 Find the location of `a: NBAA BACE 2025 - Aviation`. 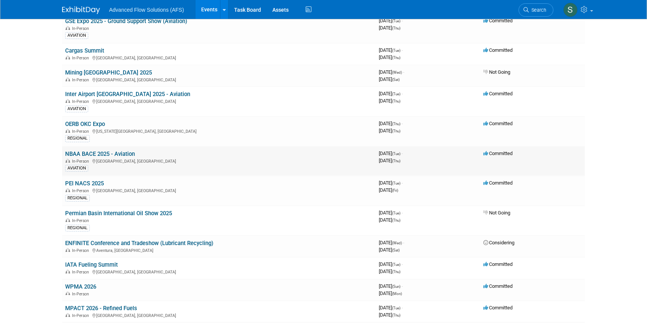

a: NBAA BACE 2025 - Aviation is located at coordinates (100, 154).